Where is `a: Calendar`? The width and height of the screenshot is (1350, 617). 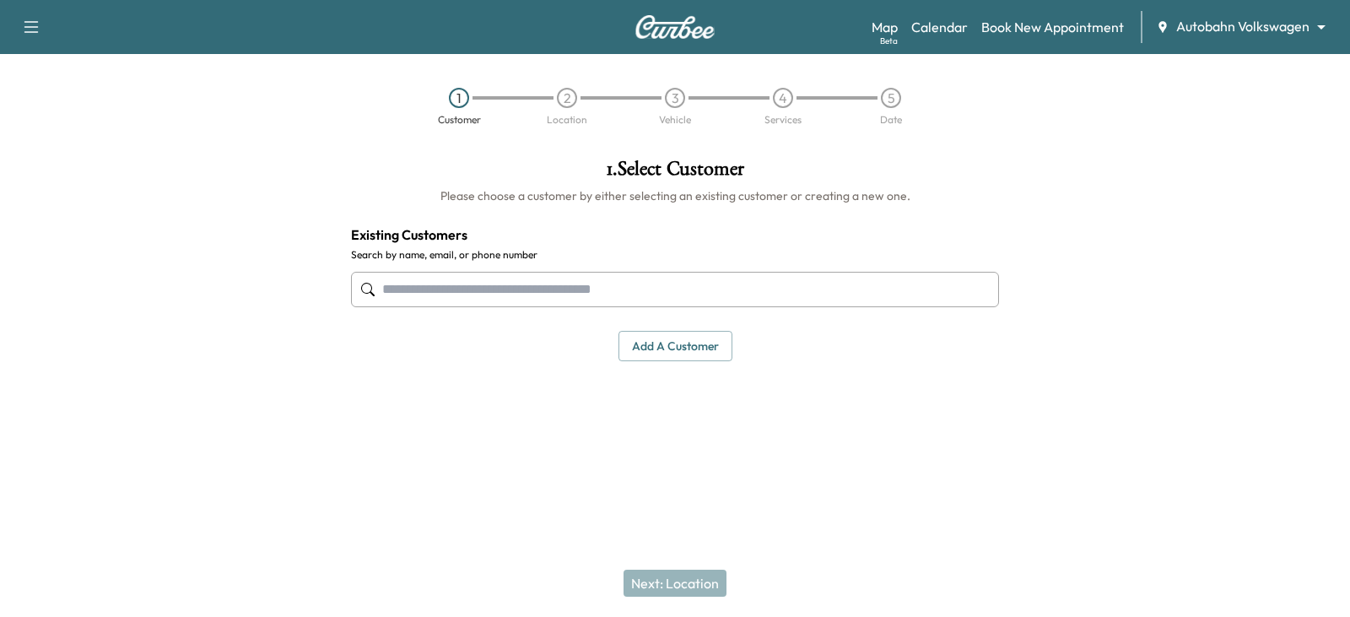
a: Calendar is located at coordinates (939, 27).